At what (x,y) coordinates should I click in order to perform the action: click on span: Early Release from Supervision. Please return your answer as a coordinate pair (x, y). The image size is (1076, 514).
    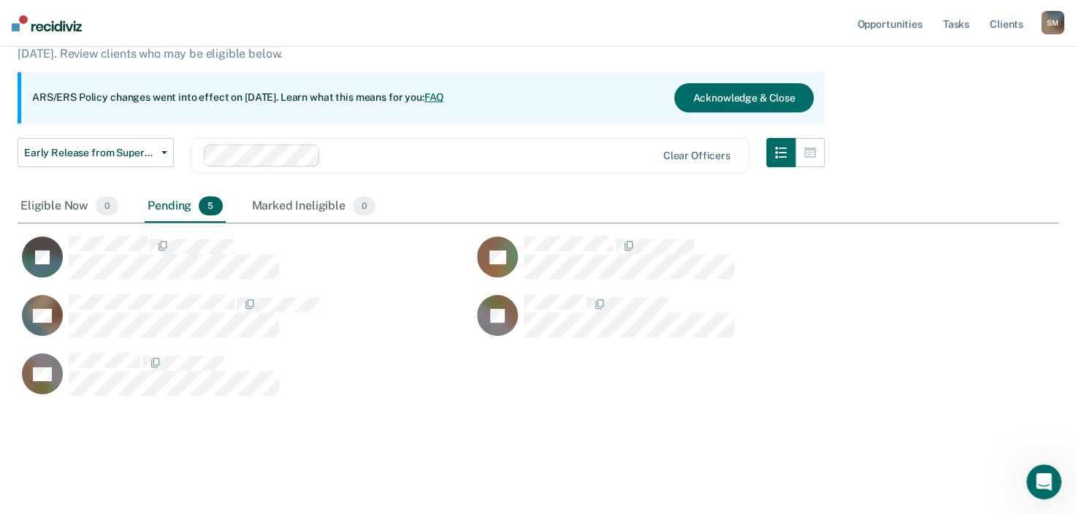
    Looking at the image, I should click on (90, 153).